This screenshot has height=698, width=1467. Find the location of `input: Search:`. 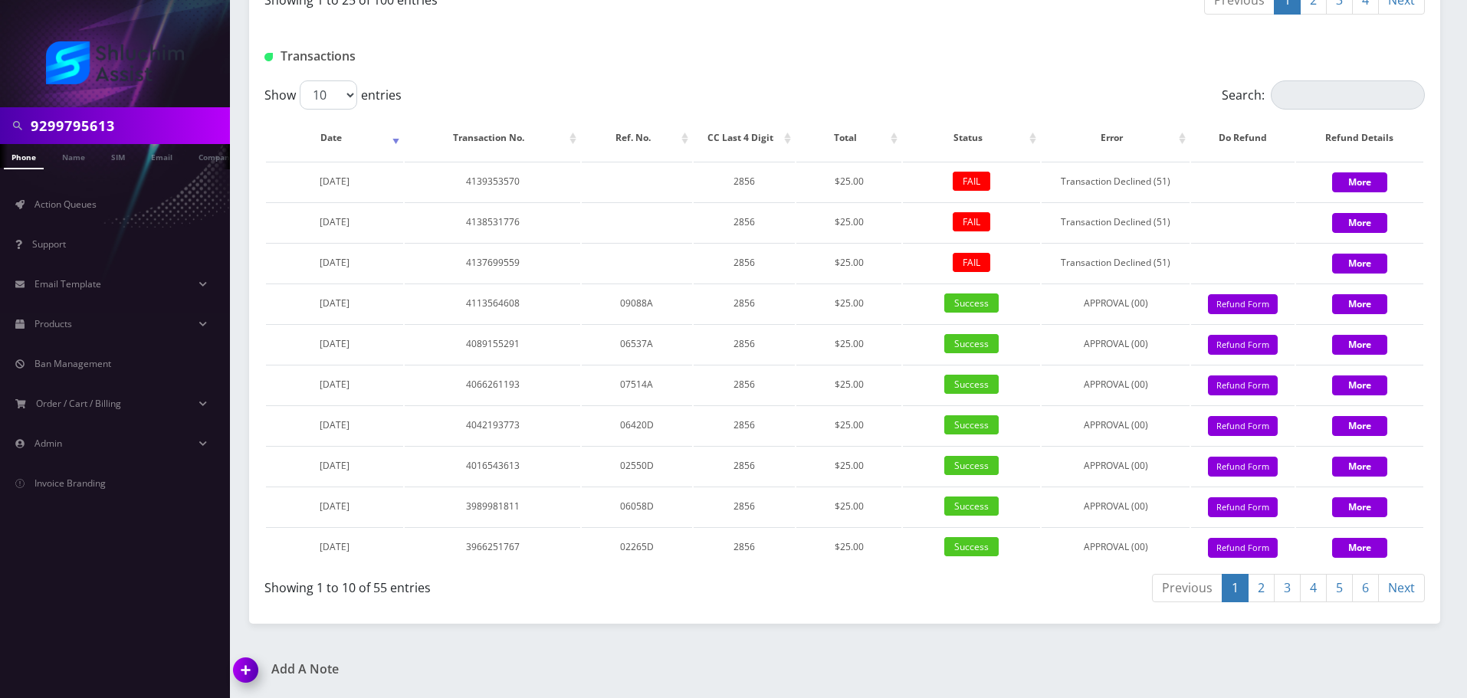

input: Search: is located at coordinates (1347, 95).